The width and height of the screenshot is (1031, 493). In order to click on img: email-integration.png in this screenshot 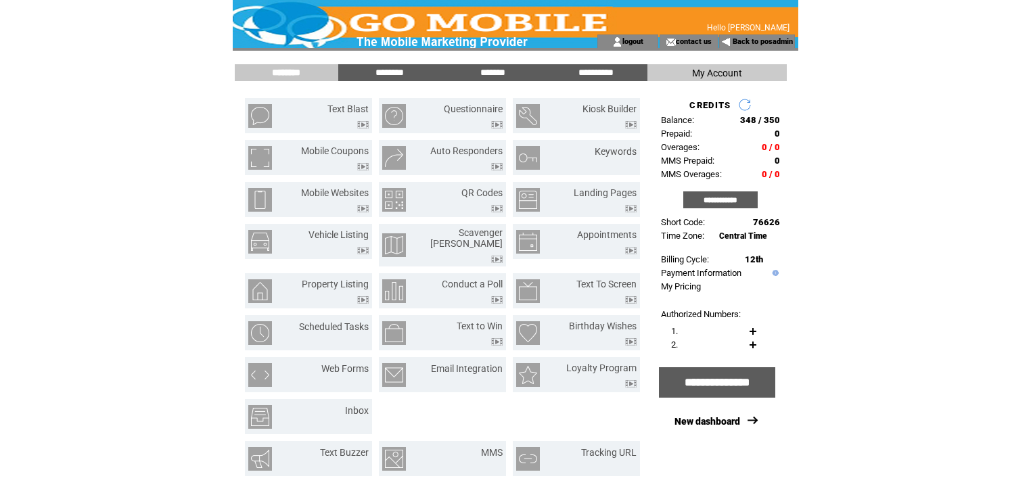, I will do `click(394, 375)`.